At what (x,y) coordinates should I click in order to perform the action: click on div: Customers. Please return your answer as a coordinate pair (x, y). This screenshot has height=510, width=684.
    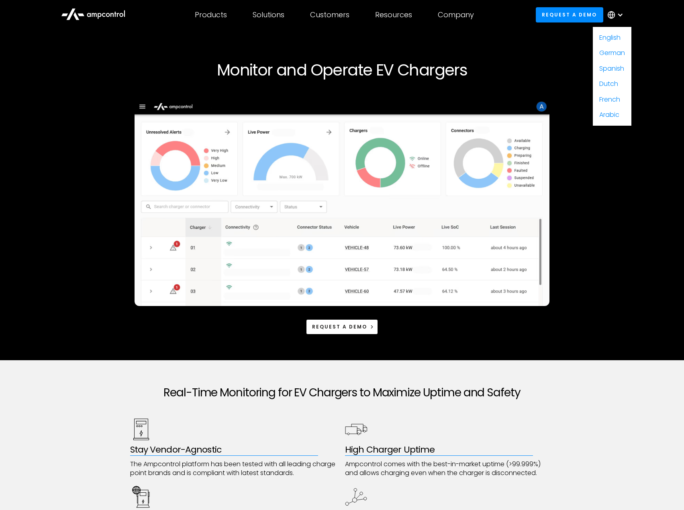
    Looking at the image, I should click on (330, 15).